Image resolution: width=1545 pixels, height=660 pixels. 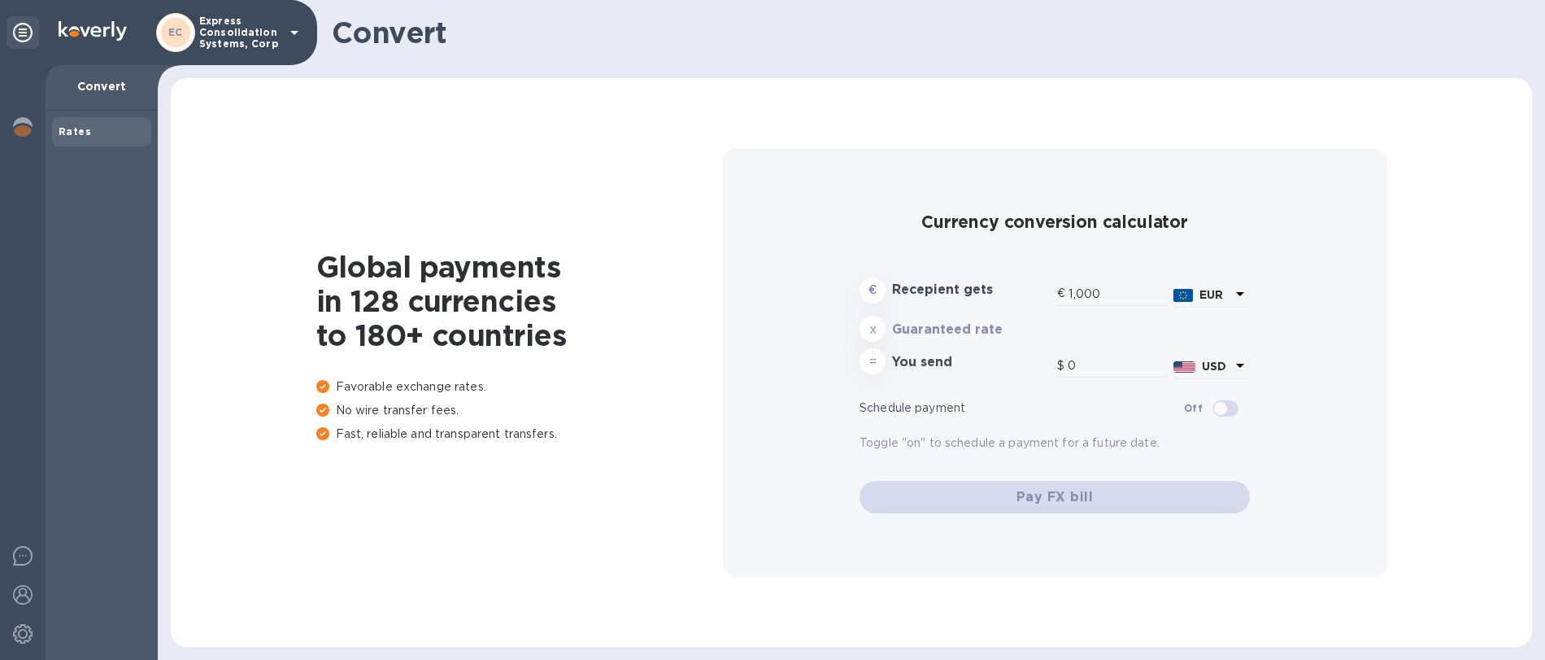 I want to click on p: Favorable exchange rates., so click(x=520, y=386).